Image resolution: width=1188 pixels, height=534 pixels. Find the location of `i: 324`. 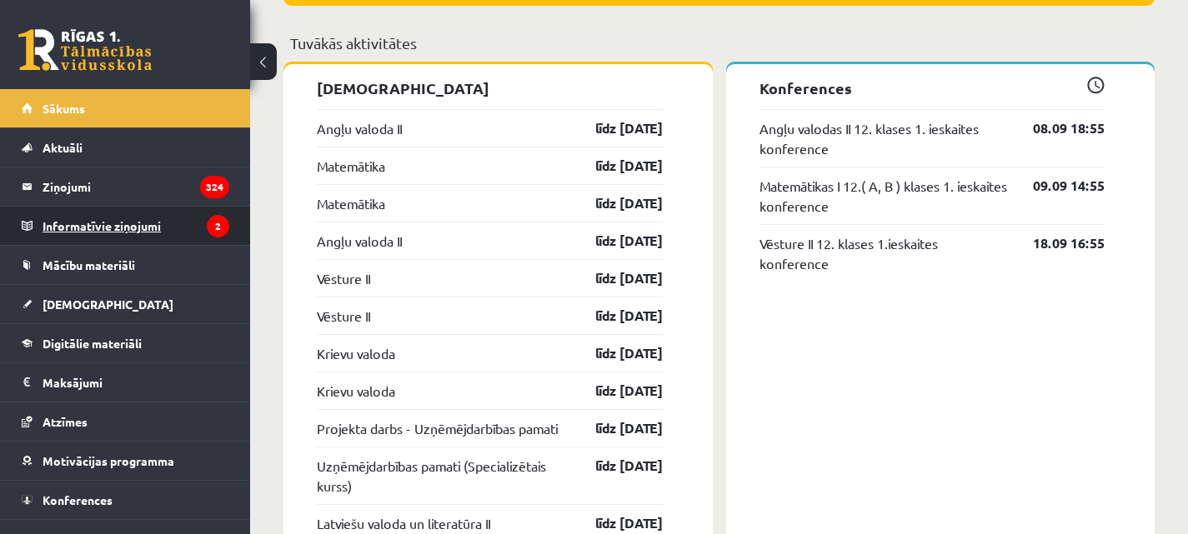

i: 324 is located at coordinates (214, 187).